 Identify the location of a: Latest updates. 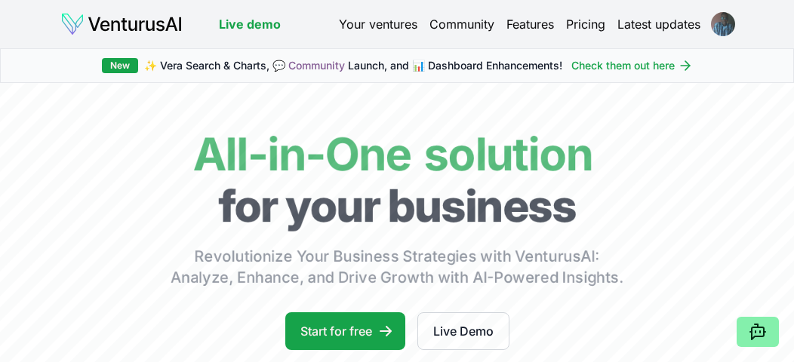
(659, 24).